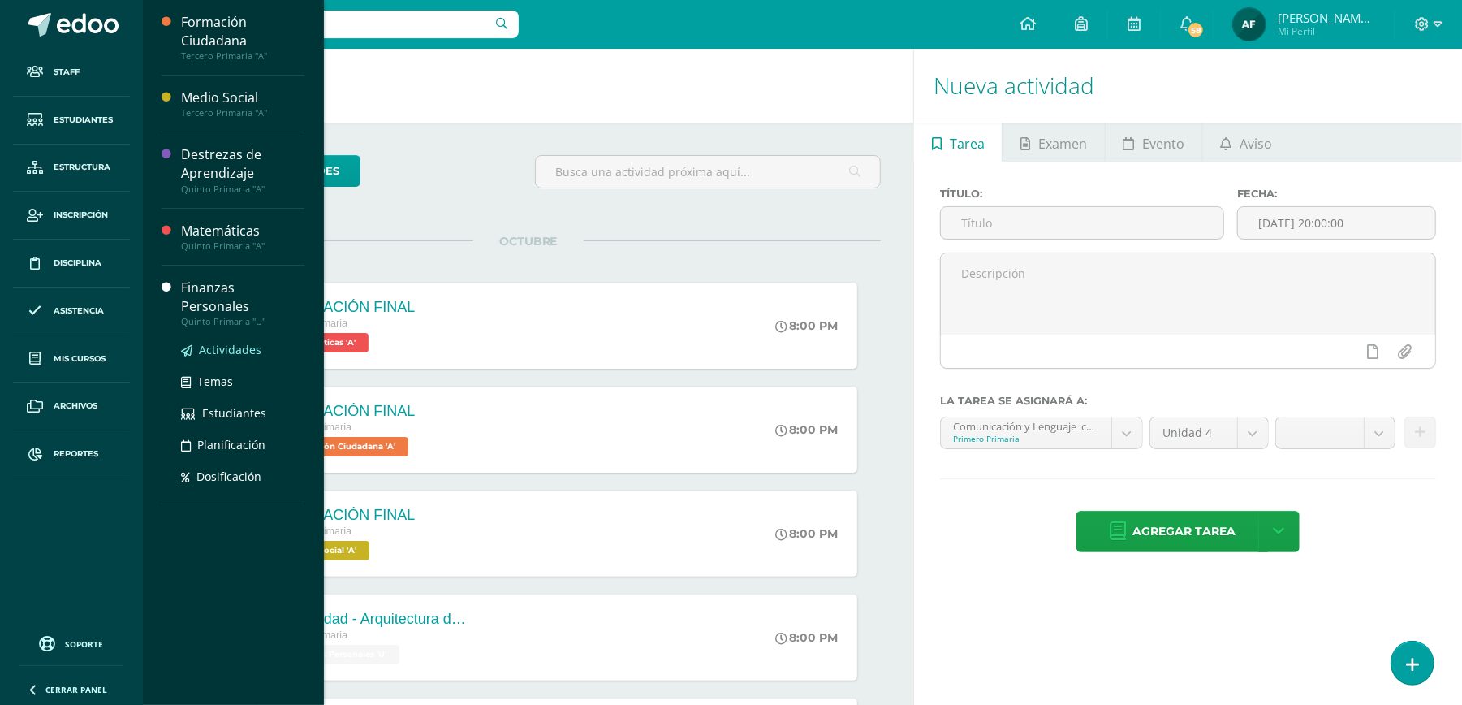 The width and height of the screenshot is (1462, 705). What do you see at coordinates (243, 170) in the screenshot?
I see `a: Destrezas de AprendizajeQuinto Primaria "A"` at bounding box center [243, 170].